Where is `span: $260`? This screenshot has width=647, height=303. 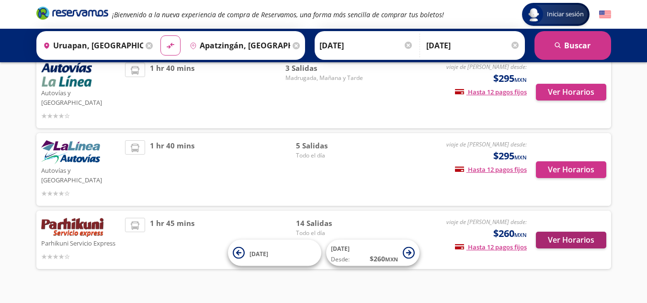
span: $260 is located at coordinates (510, 234).